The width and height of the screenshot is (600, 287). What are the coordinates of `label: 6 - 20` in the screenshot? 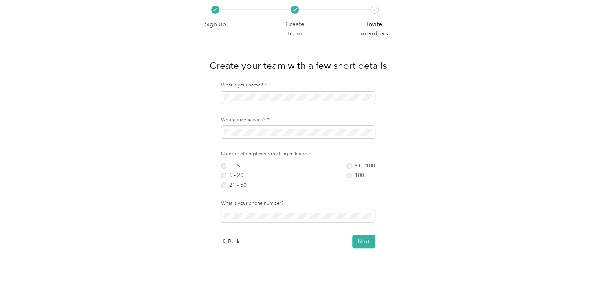 It's located at (233, 175).